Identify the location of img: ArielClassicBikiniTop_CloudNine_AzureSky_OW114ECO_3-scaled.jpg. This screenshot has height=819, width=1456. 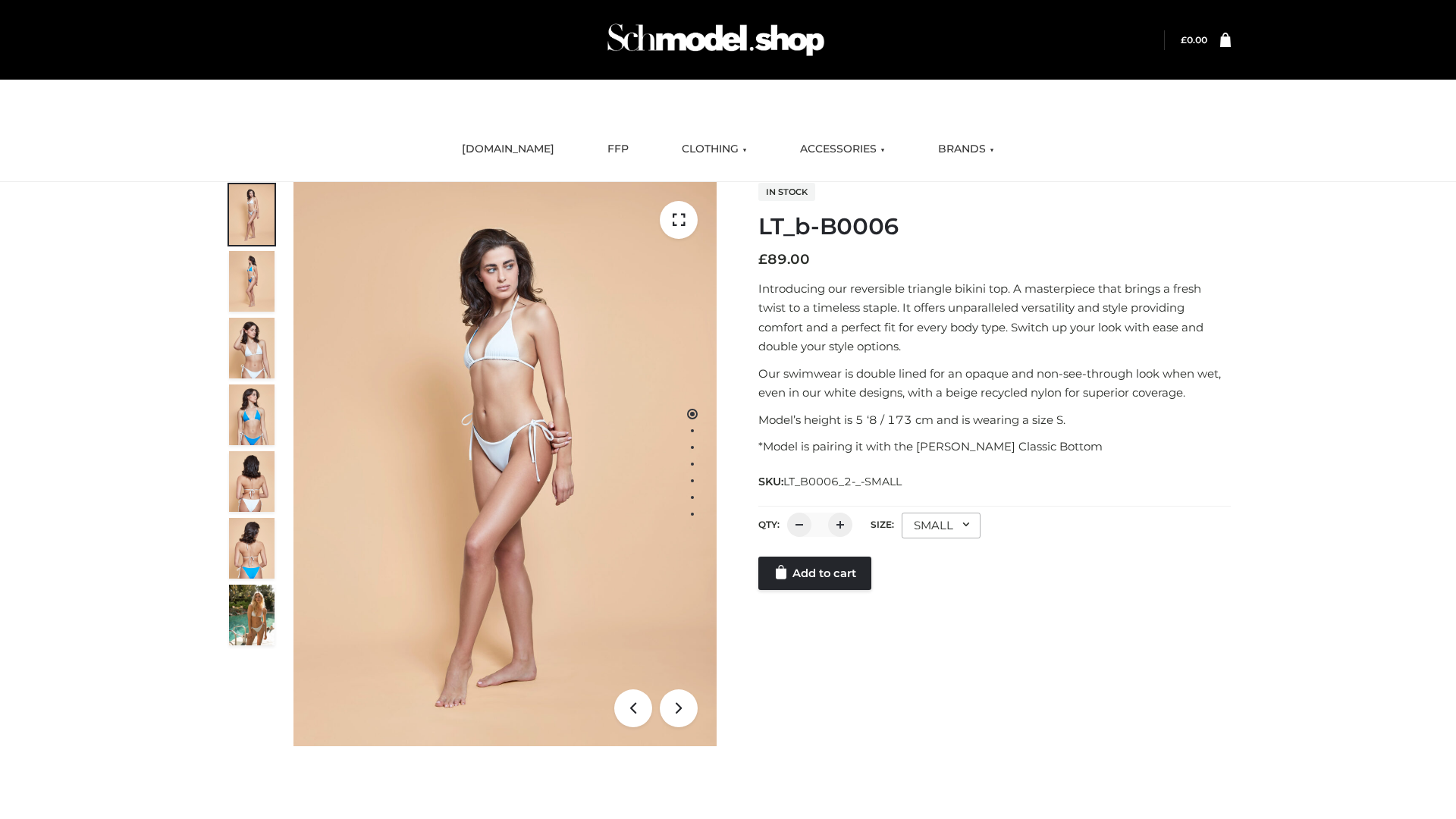
(252, 348).